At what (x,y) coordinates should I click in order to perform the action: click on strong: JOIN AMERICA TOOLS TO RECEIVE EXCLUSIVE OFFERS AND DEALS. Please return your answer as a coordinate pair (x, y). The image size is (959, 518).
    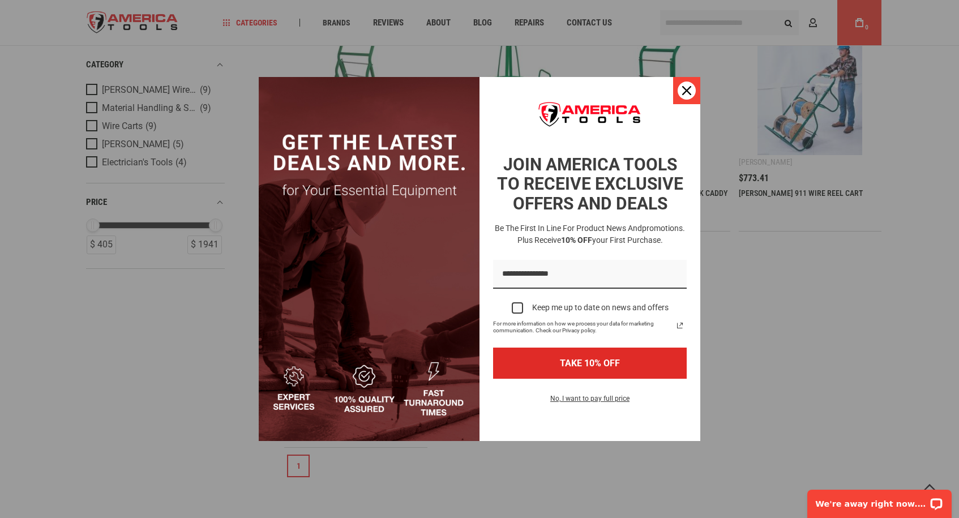
    Looking at the image, I should click on (590, 184).